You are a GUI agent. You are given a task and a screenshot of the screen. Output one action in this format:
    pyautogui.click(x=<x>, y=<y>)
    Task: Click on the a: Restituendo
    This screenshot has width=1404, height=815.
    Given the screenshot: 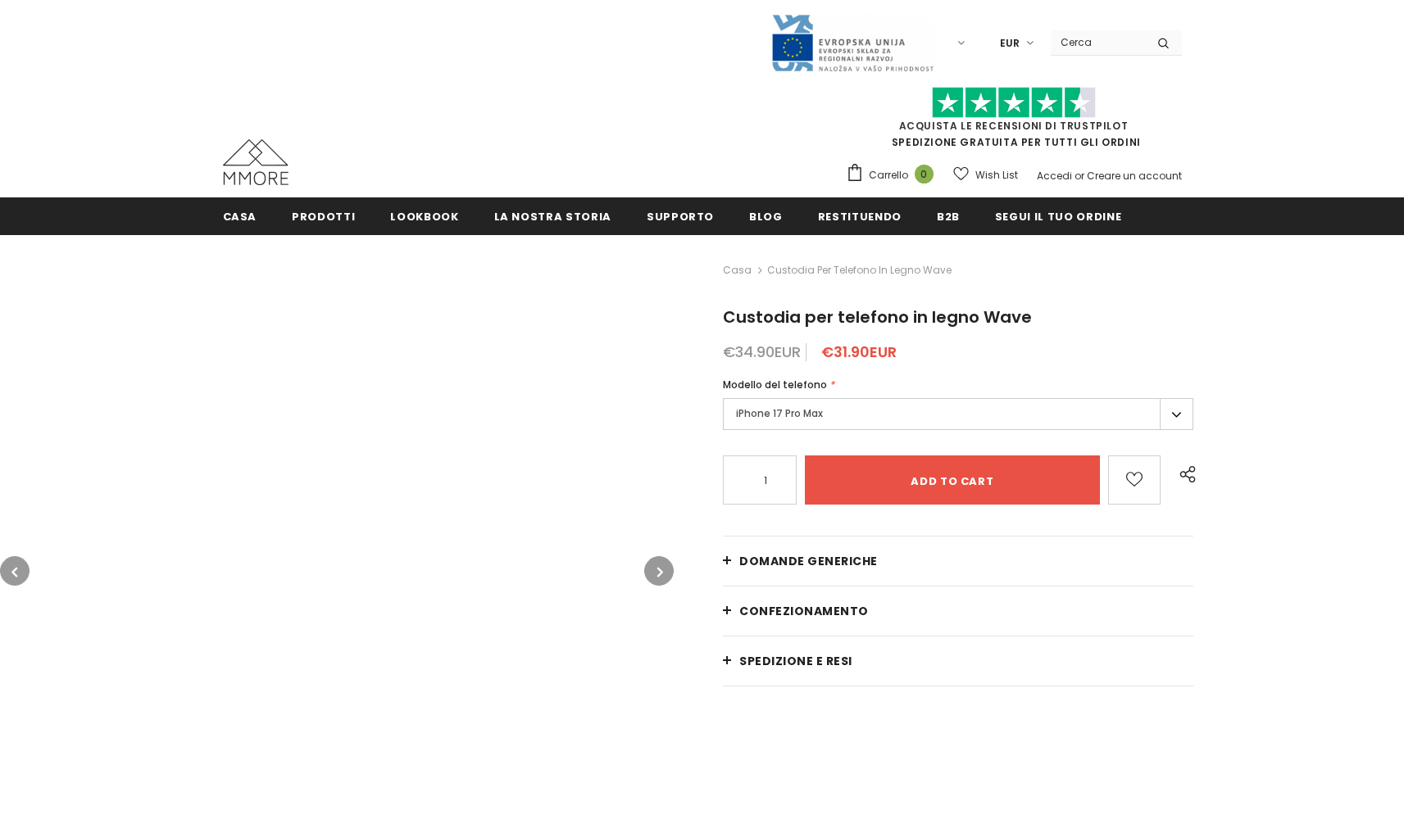 What is the action you would take?
    pyautogui.click(x=860, y=216)
    